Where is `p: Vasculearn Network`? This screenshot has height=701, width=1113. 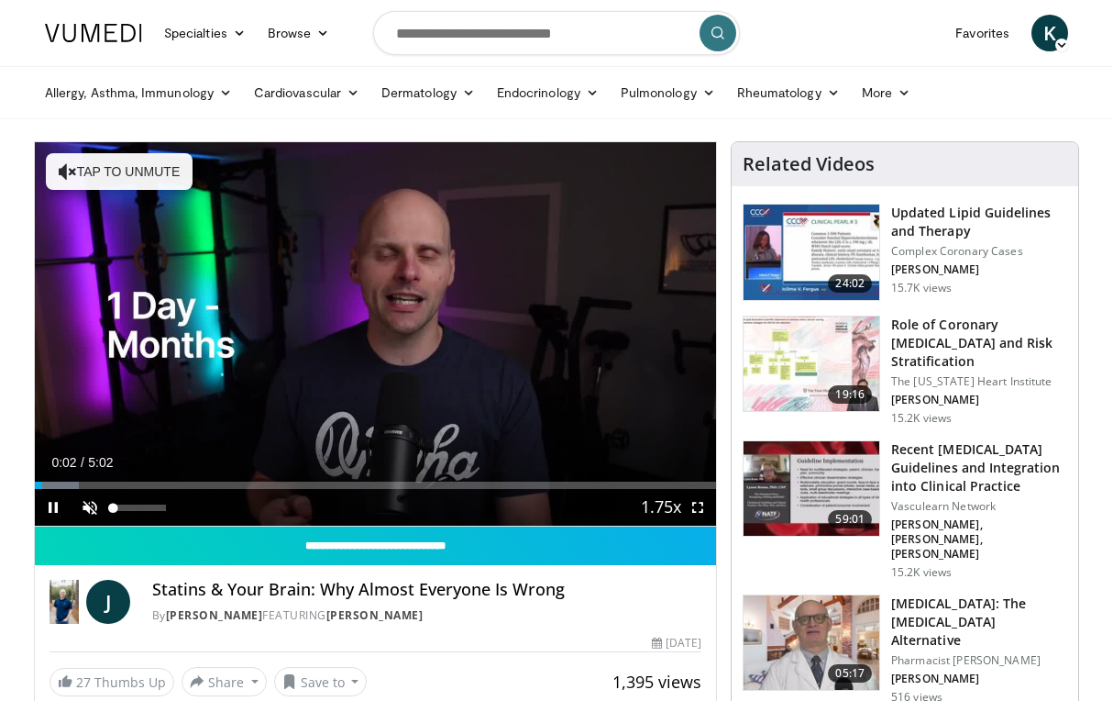 p: Vasculearn Network is located at coordinates (979, 506).